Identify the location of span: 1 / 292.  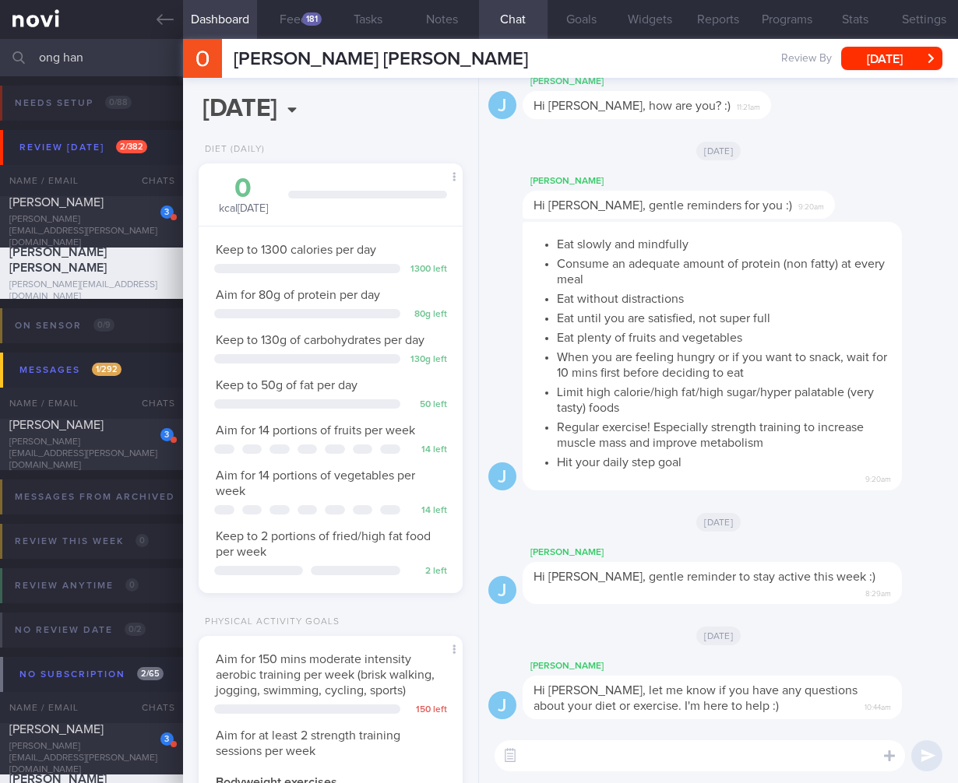
(107, 369).